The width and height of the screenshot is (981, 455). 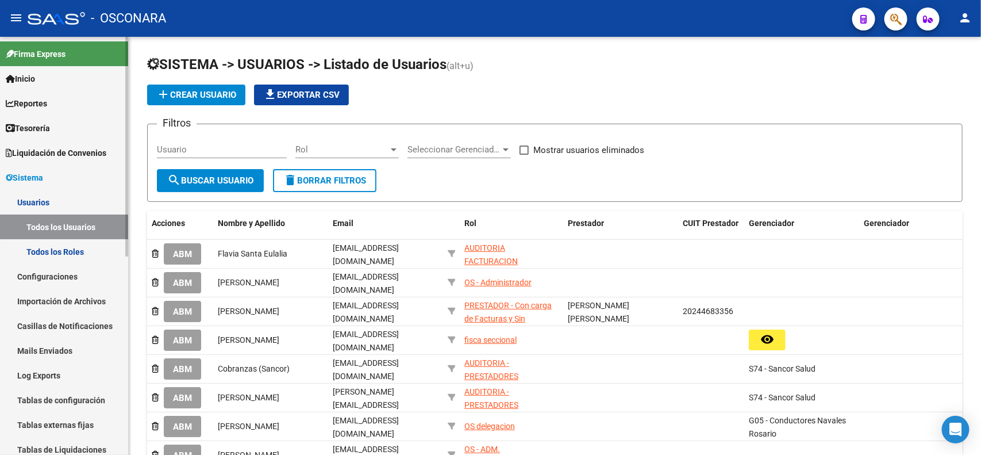 I want to click on span: Liquidación de Convenios, so click(x=56, y=153).